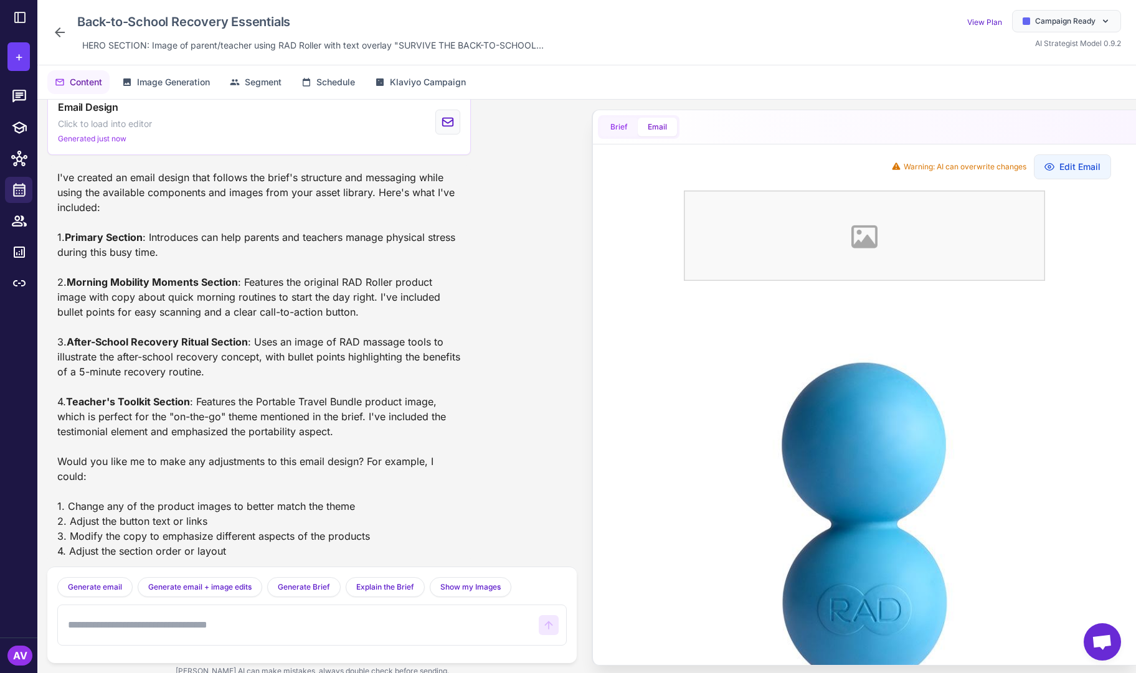 The width and height of the screenshot is (1136, 673). Describe the element at coordinates (313, 45) in the screenshot. I see `div: Click to edit description` at that location.